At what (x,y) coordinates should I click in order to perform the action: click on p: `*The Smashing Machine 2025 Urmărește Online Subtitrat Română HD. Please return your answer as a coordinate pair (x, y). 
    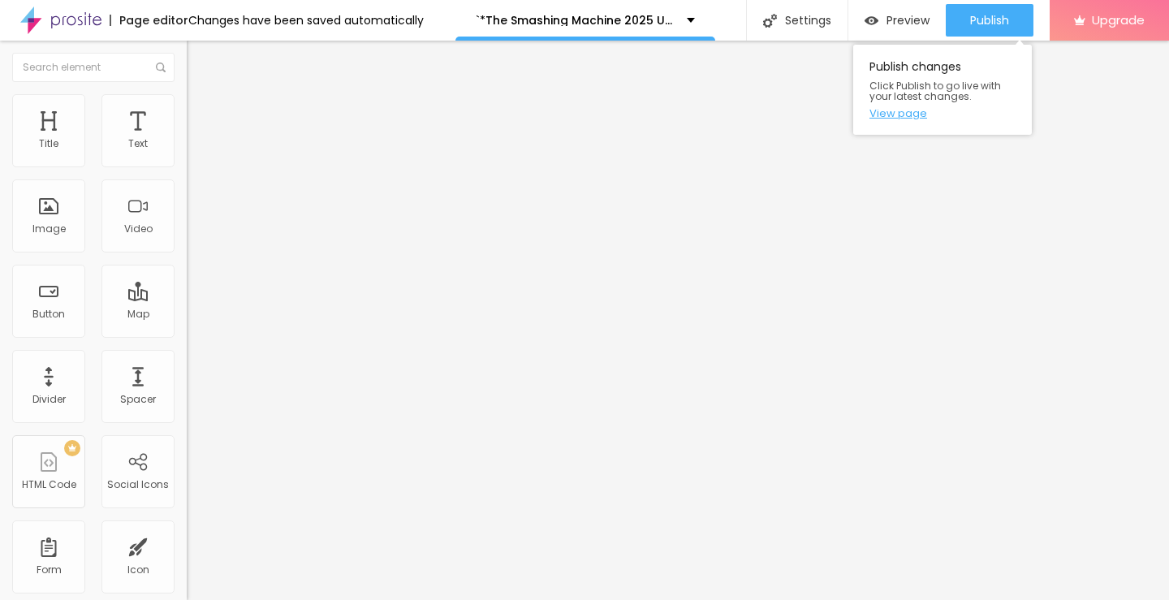
    Looking at the image, I should click on (575, 20).